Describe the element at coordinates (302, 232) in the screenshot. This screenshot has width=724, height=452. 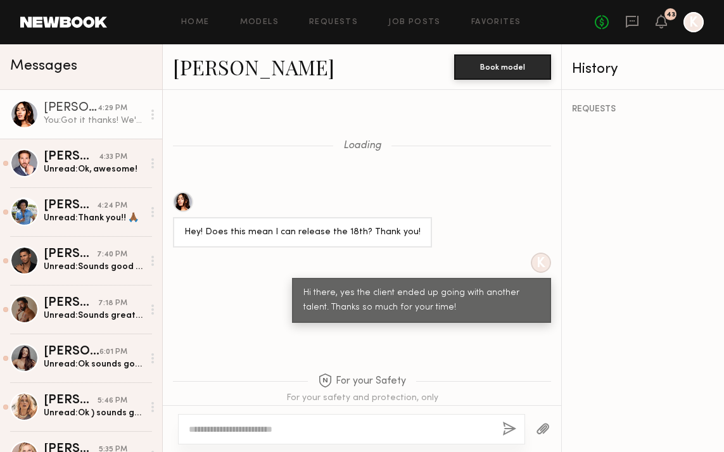
I see `div: Hey! Does this mean I can release the 18th? Thank you!` at that location.